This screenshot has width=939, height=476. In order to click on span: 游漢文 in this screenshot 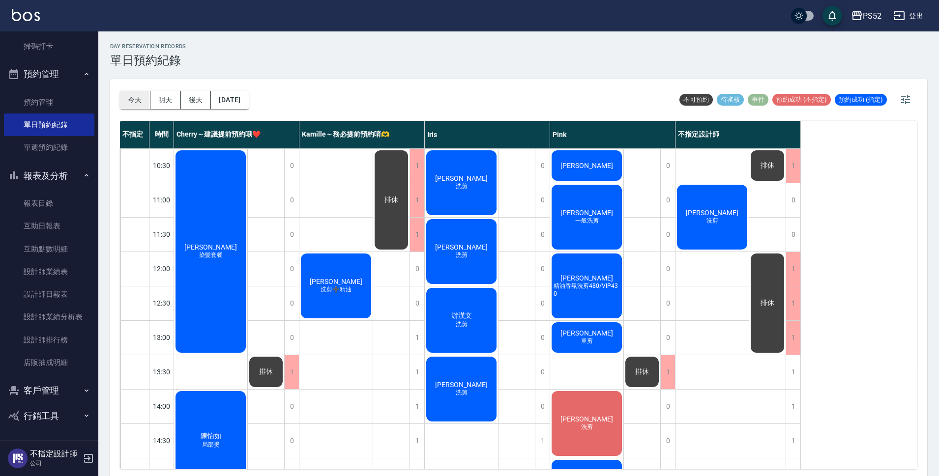, I will do `click(462, 316)`.